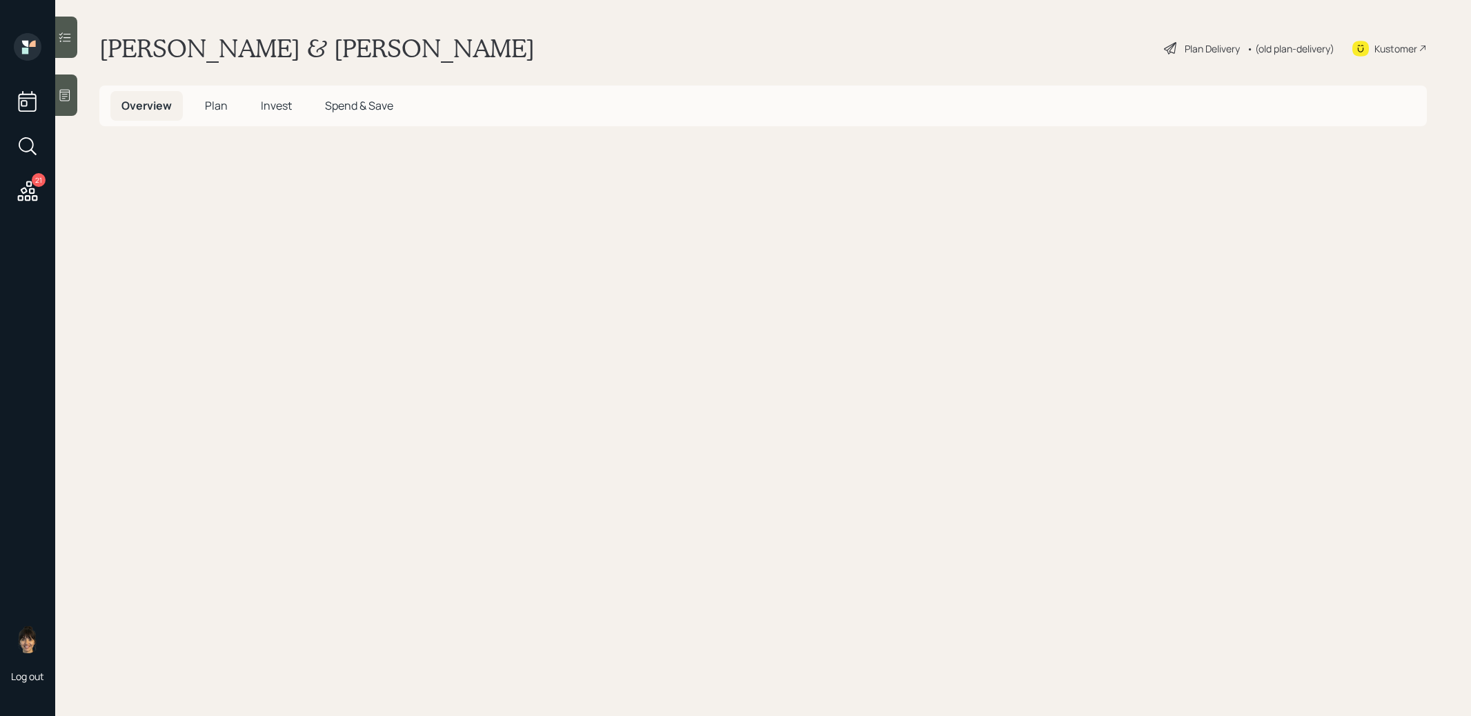 The width and height of the screenshot is (1471, 716). What do you see at coordinates (28, 676) in the screenshot?
I see `div: Log out` at bounding box center [28, 676].